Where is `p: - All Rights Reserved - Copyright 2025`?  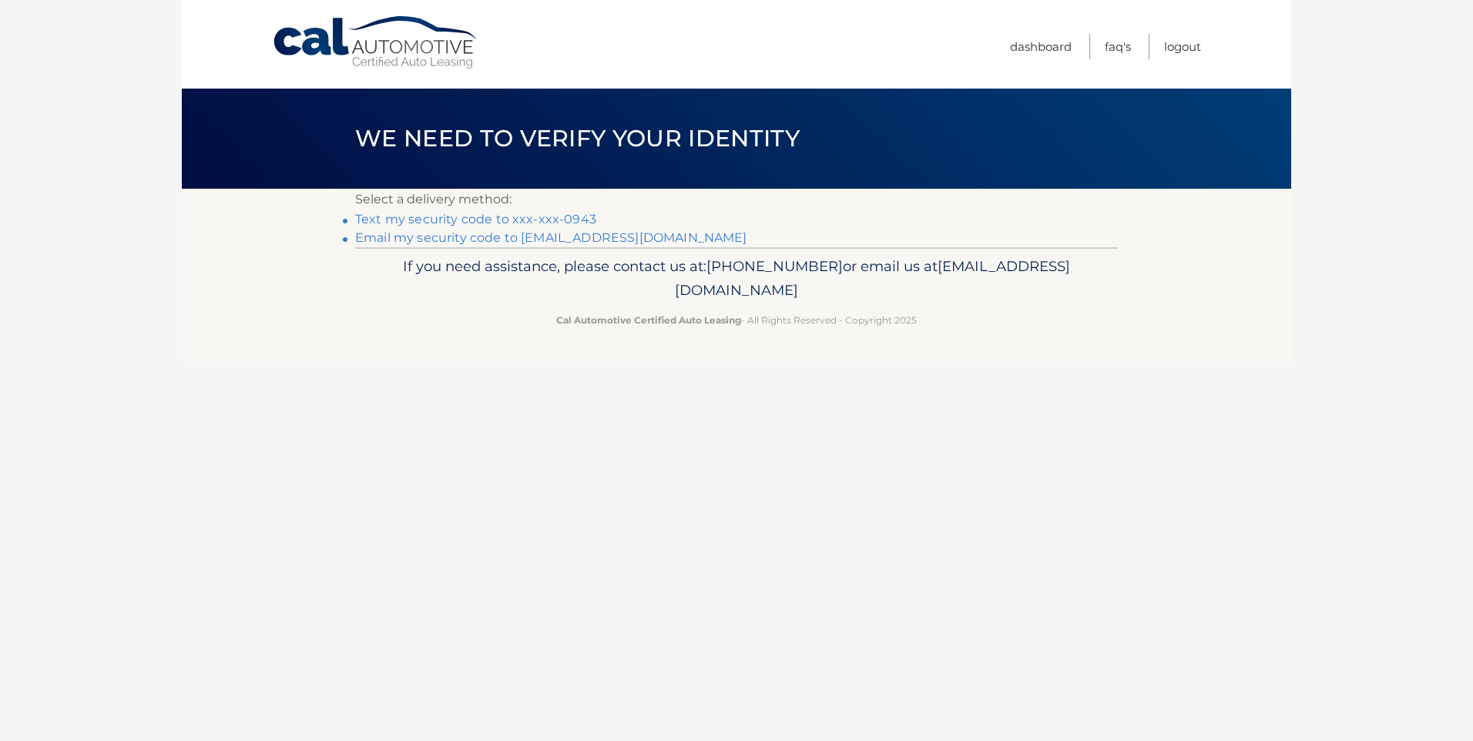 p: - All Rights Reserved - Copyright 2025 is located at coordinates (737, 320).